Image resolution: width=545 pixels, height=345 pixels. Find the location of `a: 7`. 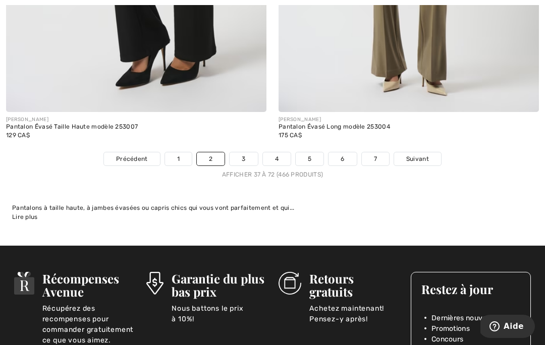

a: 7 is located at coordinates (376, 159).